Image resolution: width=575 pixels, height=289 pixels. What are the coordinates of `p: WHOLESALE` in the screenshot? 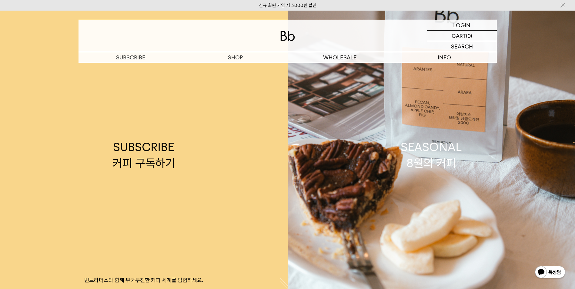 It's located at (340, 57).